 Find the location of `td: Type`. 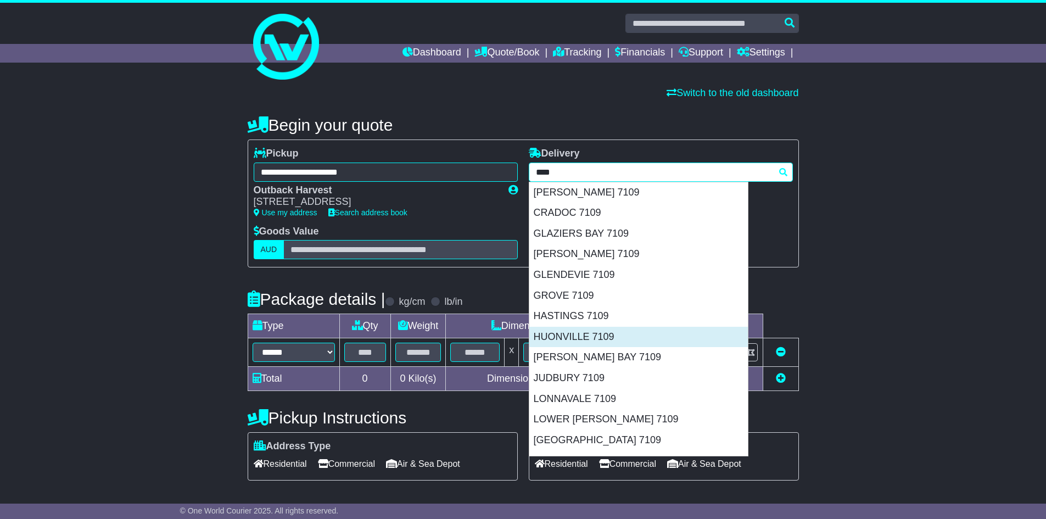

td: Type is located at coordinates (293, 326).